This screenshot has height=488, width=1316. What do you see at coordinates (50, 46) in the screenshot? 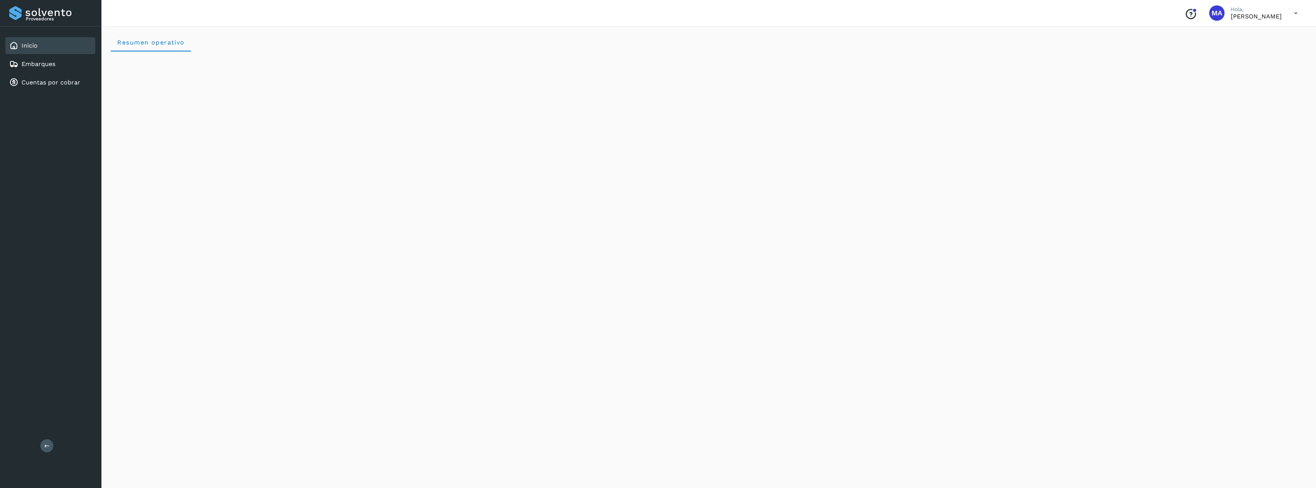
I see `div: Inicio` at bounding box center [50, 46].